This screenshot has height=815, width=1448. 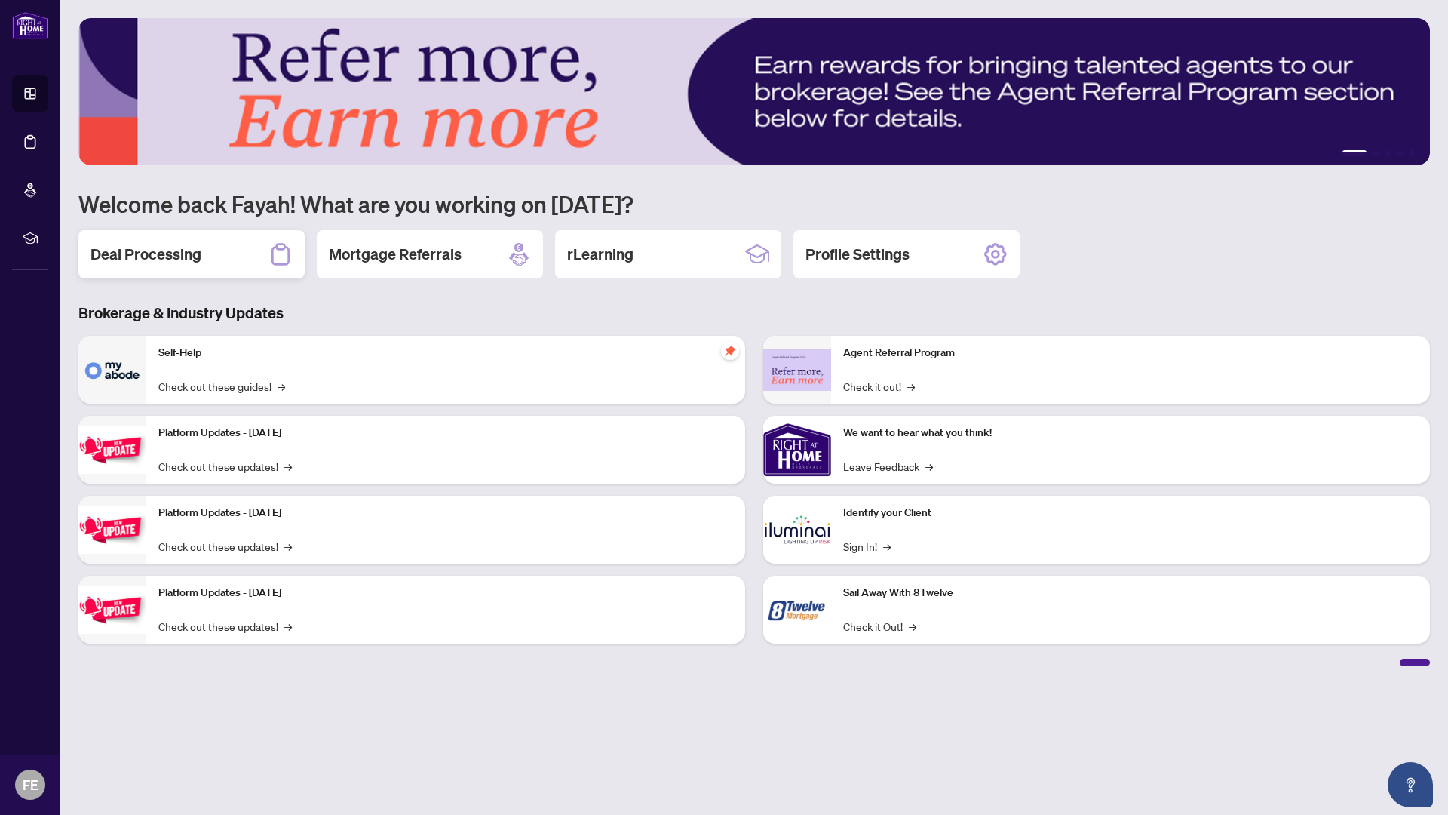 I want to click on p: Agent Referral Program, so click(x=1131, y=353).